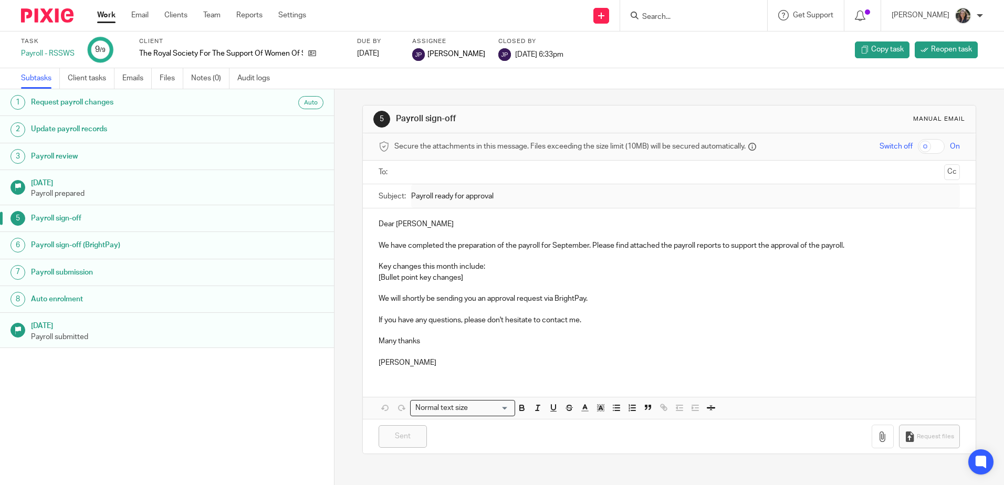  What do you see at coordinates (176, 15) in the screenshot?
I see `a: Clients` at bounding box center [176, 15].